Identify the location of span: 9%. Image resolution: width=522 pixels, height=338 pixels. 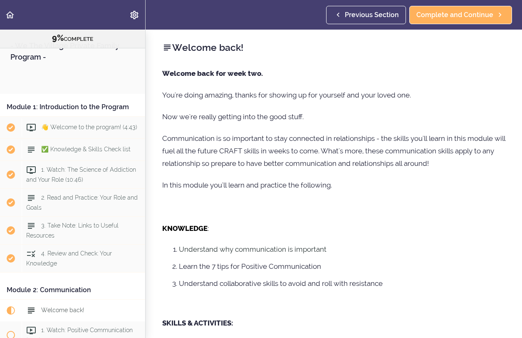
(58, 38).